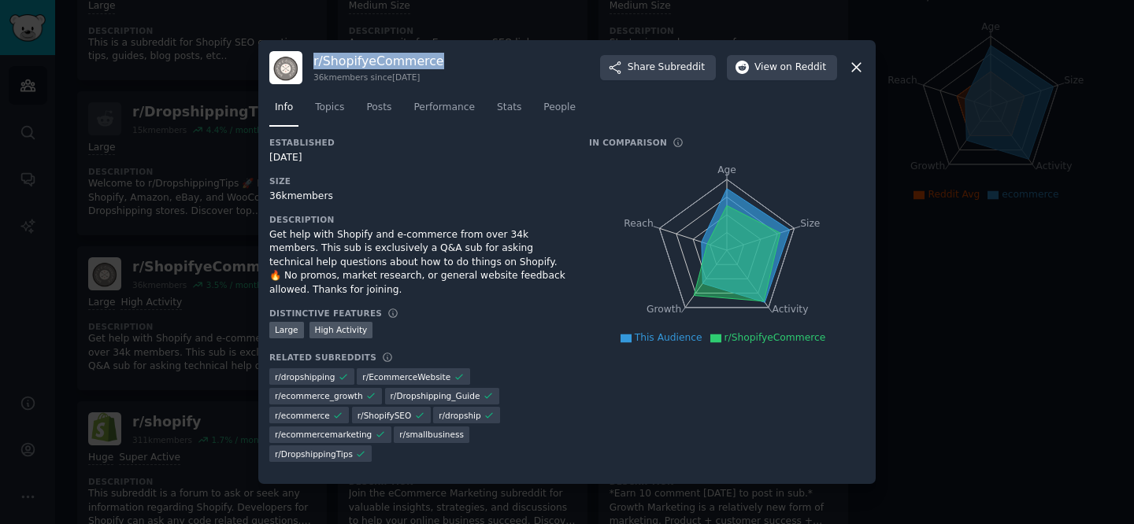  What do you see at coordinates (305, 377) in the screenshot?
I see `span: r/ dropshipping` at bounding box center [305, 377].